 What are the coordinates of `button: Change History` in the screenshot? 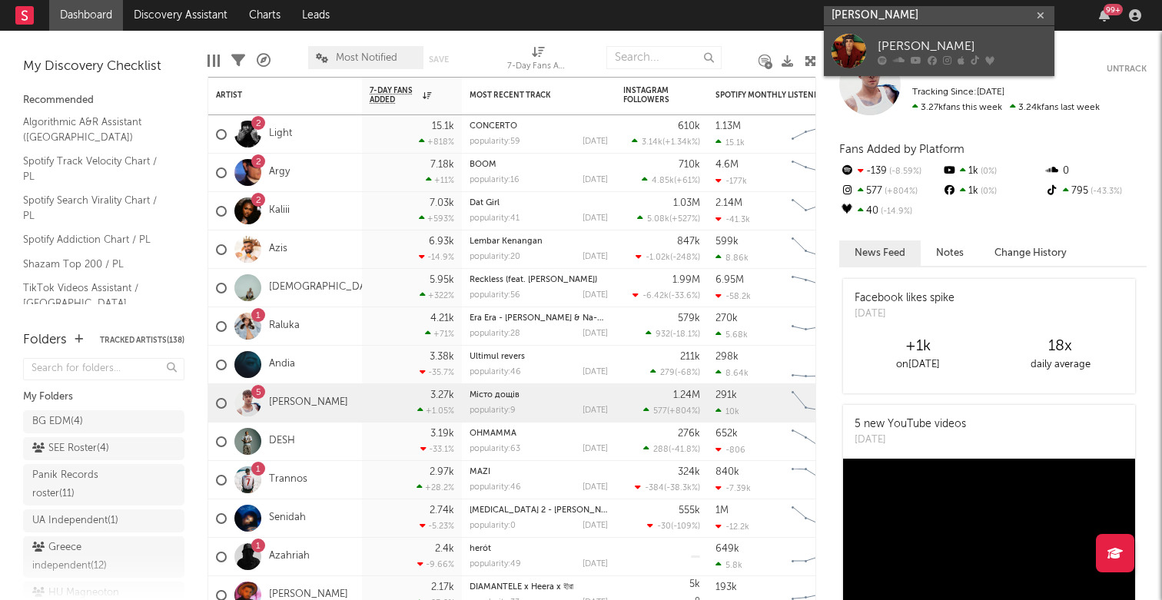 It's located at (1031, 253).